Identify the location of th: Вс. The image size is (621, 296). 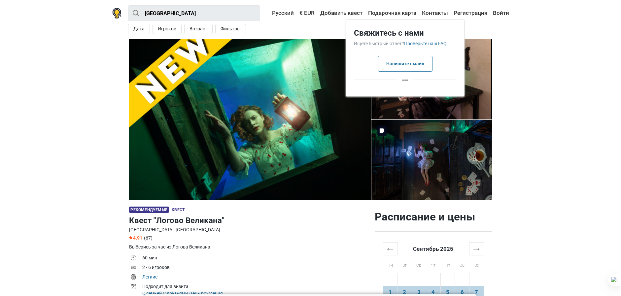
(476, 264).